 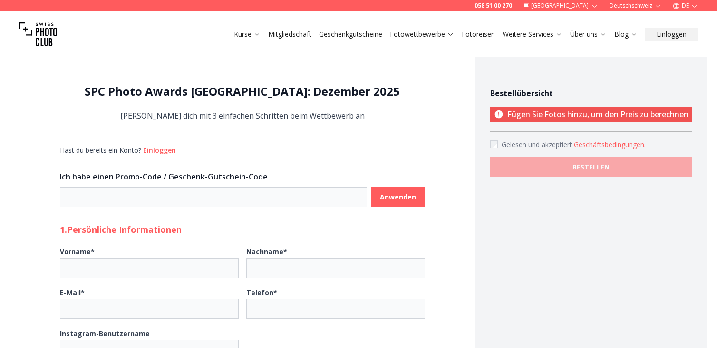 What do you see at coordinates (247, 34) in the screenshot?
I see `button: Kurse` at bounding box center [247, 34].